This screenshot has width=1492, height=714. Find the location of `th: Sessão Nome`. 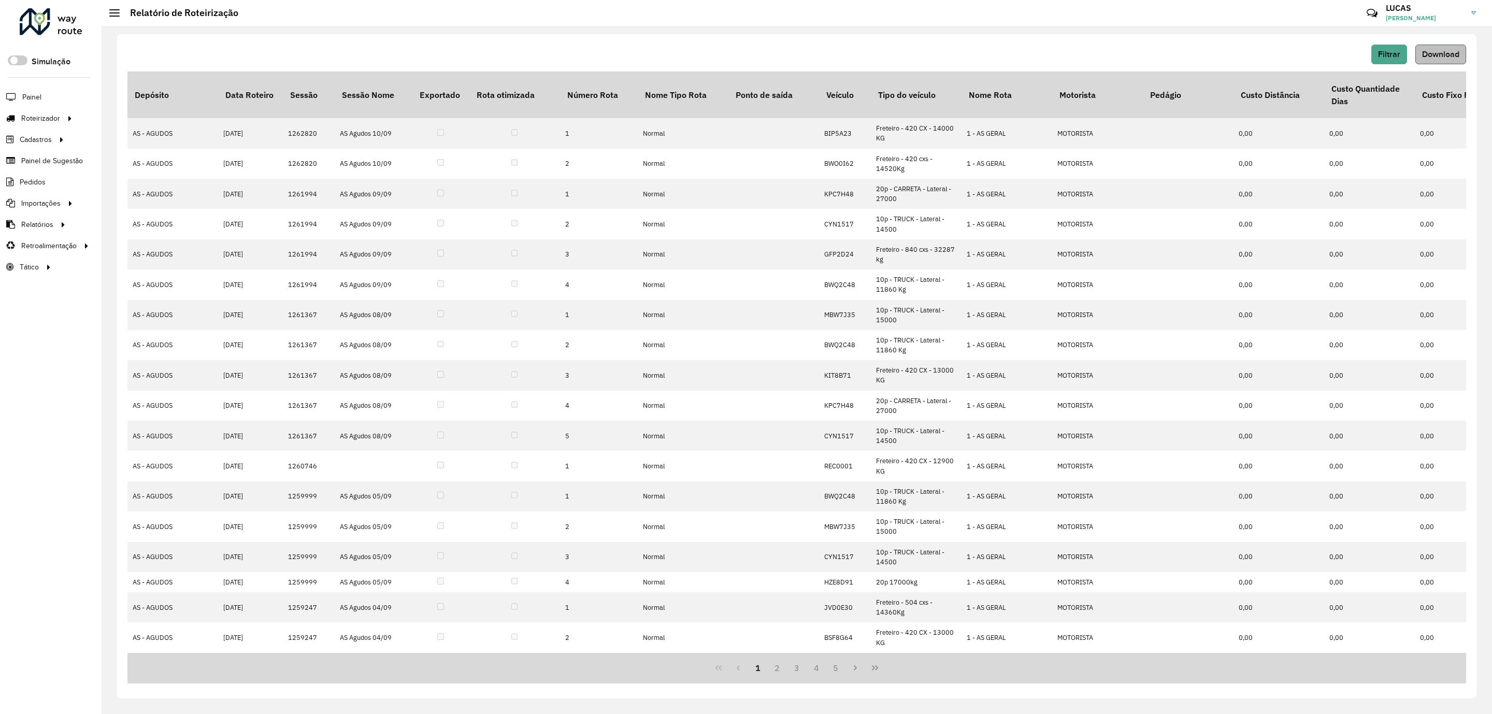

th: Sessão Nome is located at coordinates (373, 95).